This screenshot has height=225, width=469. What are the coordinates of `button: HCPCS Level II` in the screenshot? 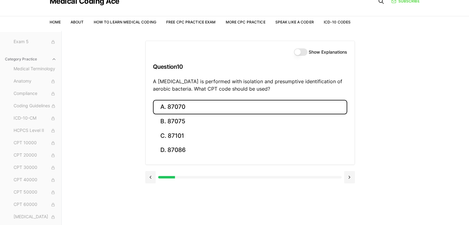 It's located at (35, 131).